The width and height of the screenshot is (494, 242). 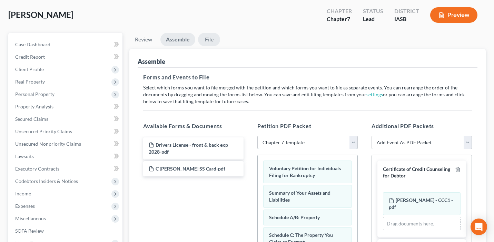 What do you see at coordinates (43, 131) in the screenshot?
I see `span: Unsecured Priority Claims` at bounding box center [43, 131].